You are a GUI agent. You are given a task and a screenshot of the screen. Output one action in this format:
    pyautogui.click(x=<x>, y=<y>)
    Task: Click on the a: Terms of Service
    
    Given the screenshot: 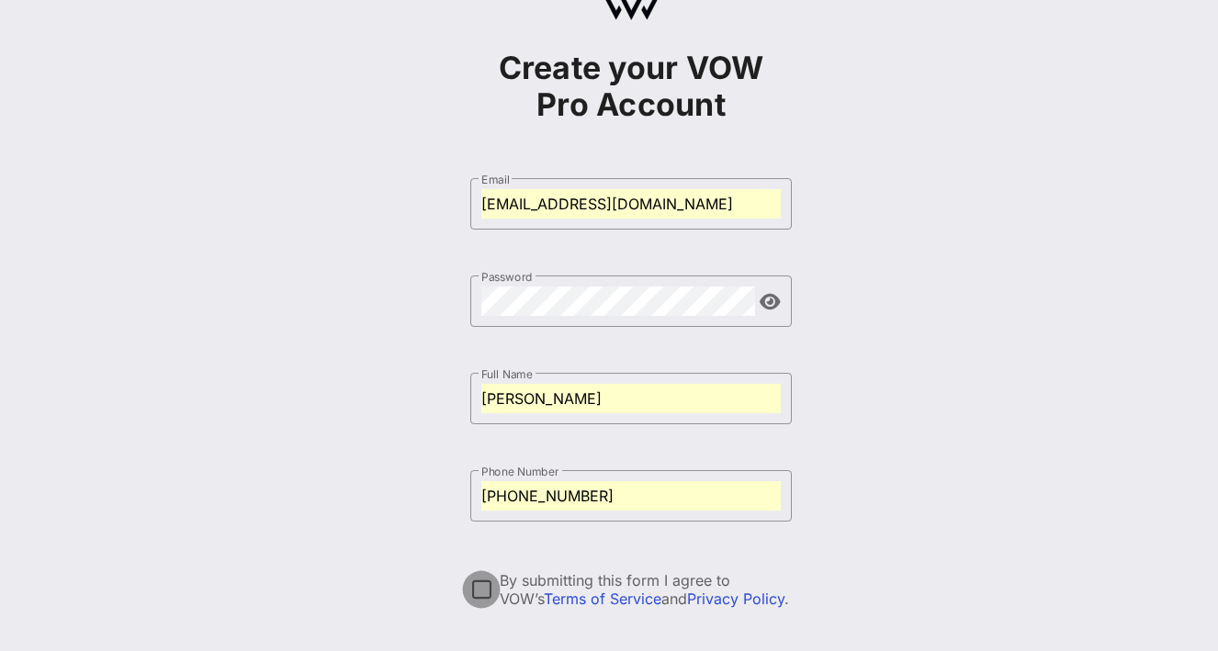 What is the action you would take?
    pyautogui.click(x=602, y=599)
    